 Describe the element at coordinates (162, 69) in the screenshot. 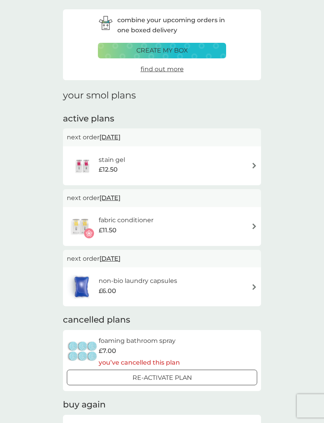

I see `a: find out more` at that location.